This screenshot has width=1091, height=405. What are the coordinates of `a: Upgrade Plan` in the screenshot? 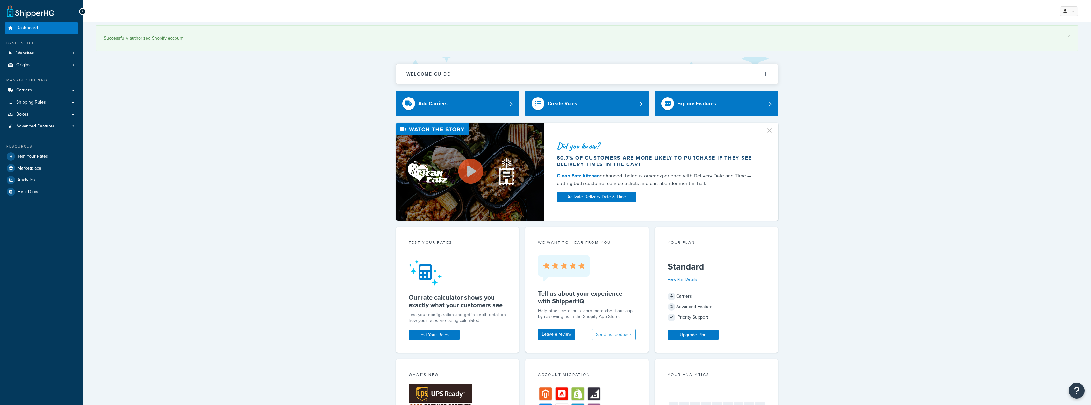 It's located at (693, 335).